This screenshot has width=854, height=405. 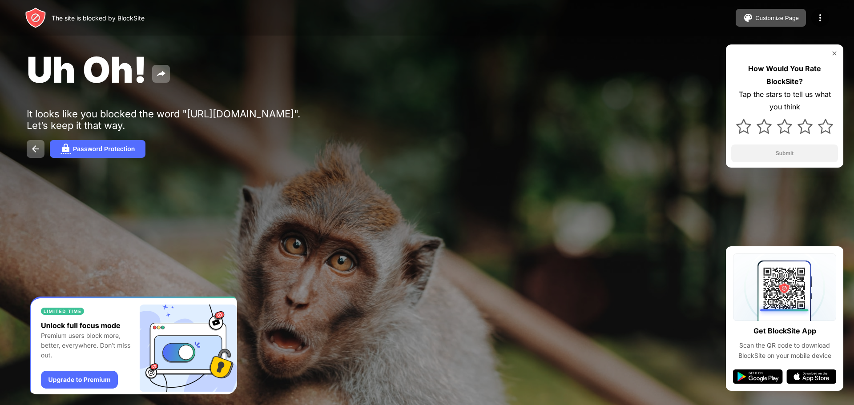 I want to click on img: app-store.svg, so click(x=812, y=377).